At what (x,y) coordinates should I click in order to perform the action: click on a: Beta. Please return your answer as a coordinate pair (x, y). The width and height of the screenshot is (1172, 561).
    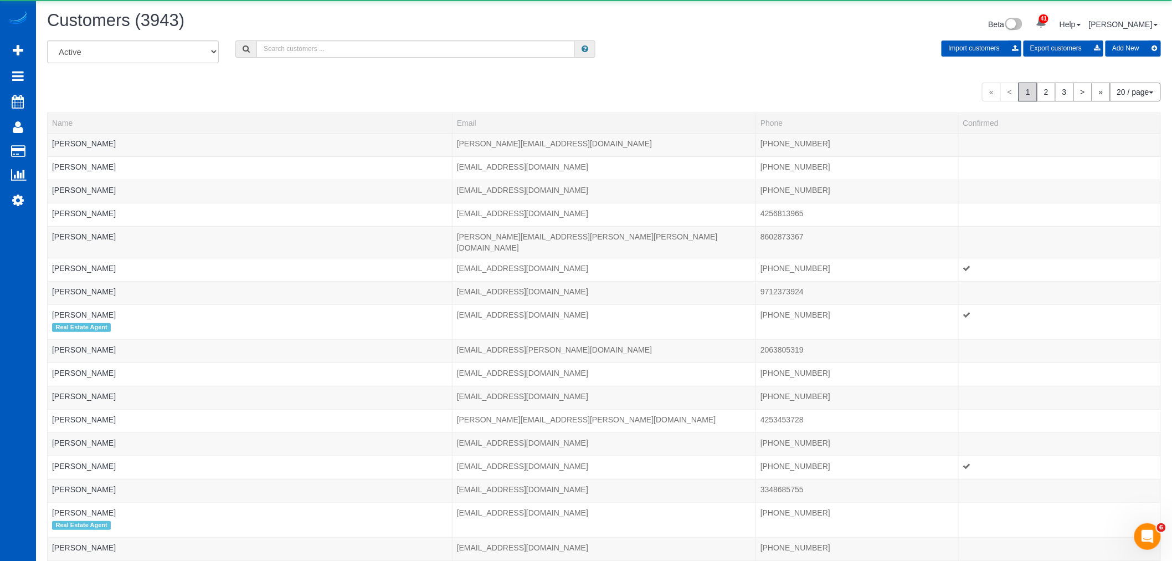
    Looking at the image, I should click on (1006, 24).